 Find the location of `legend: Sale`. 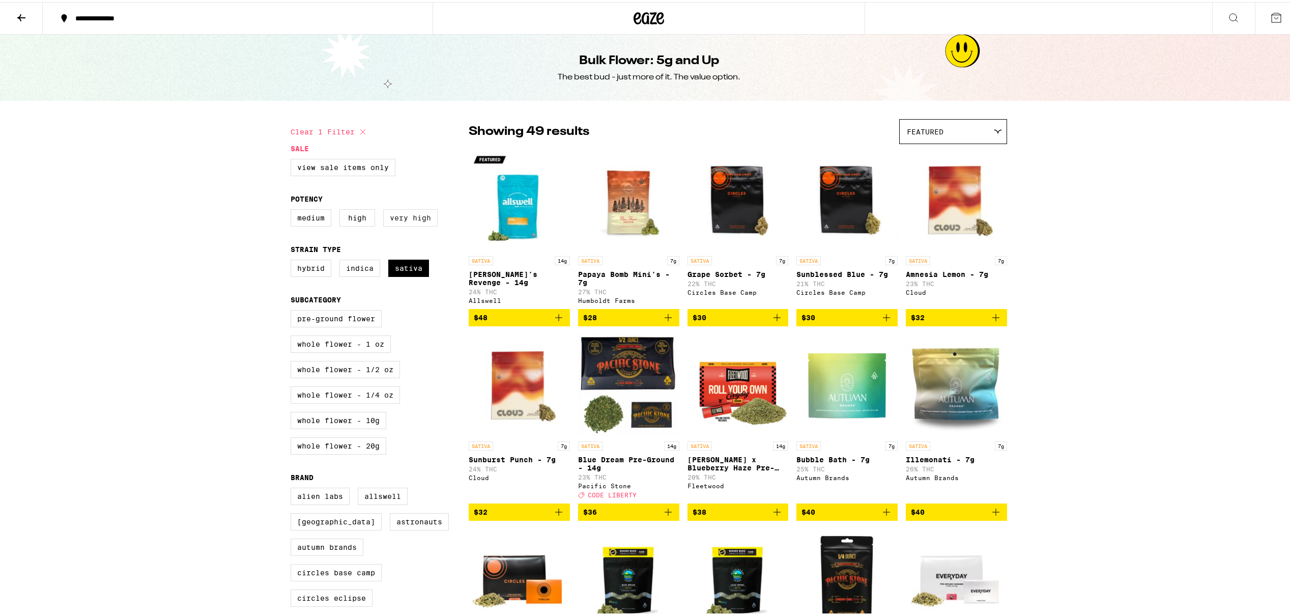

legend: Sale is located at coordinates (300, 147).